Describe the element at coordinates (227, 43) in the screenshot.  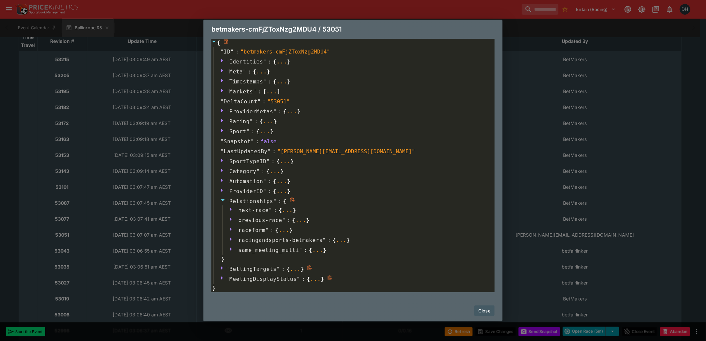
I see `span: Copy to clipboard` at that location.